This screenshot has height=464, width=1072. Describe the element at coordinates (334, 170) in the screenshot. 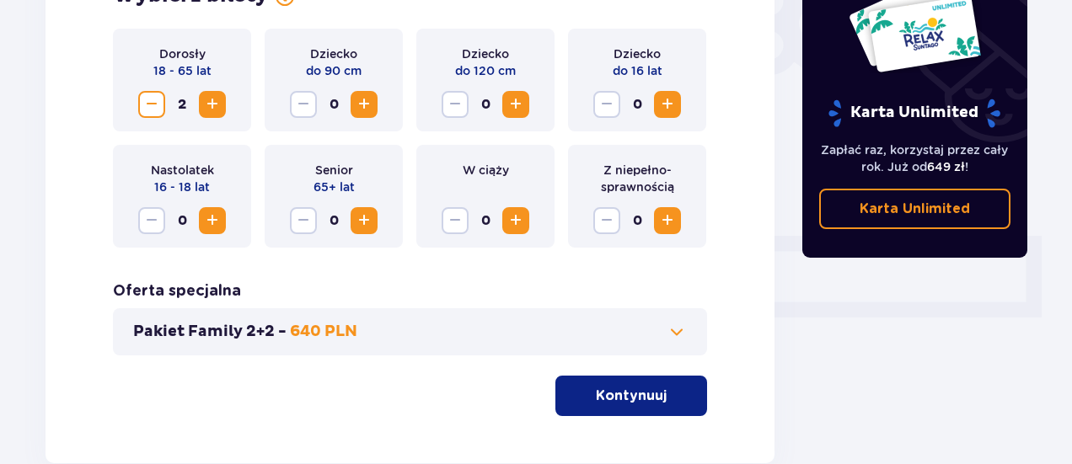

I see `p: Senior` at that location.